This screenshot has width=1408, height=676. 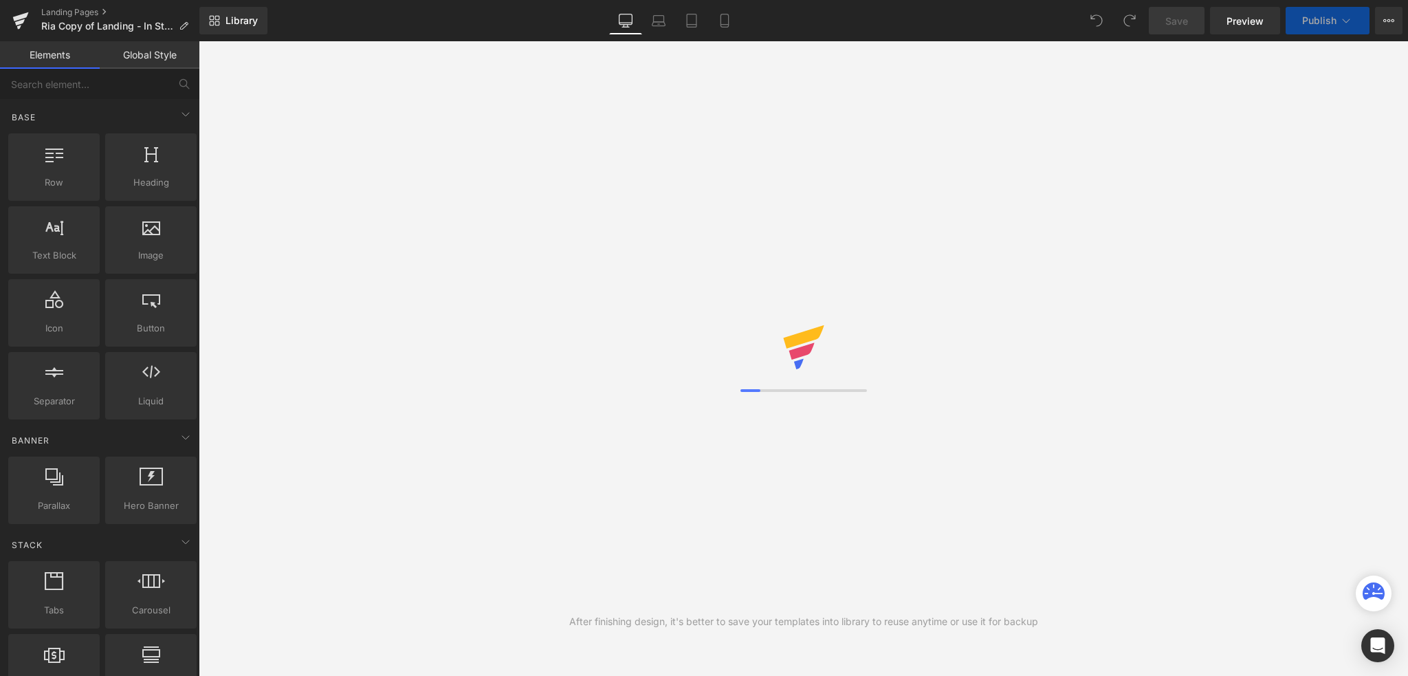 What do you see at coordinates (1319, 21) in the screenshot?
I see `span: Publish` at bounding box center [1319, 21].